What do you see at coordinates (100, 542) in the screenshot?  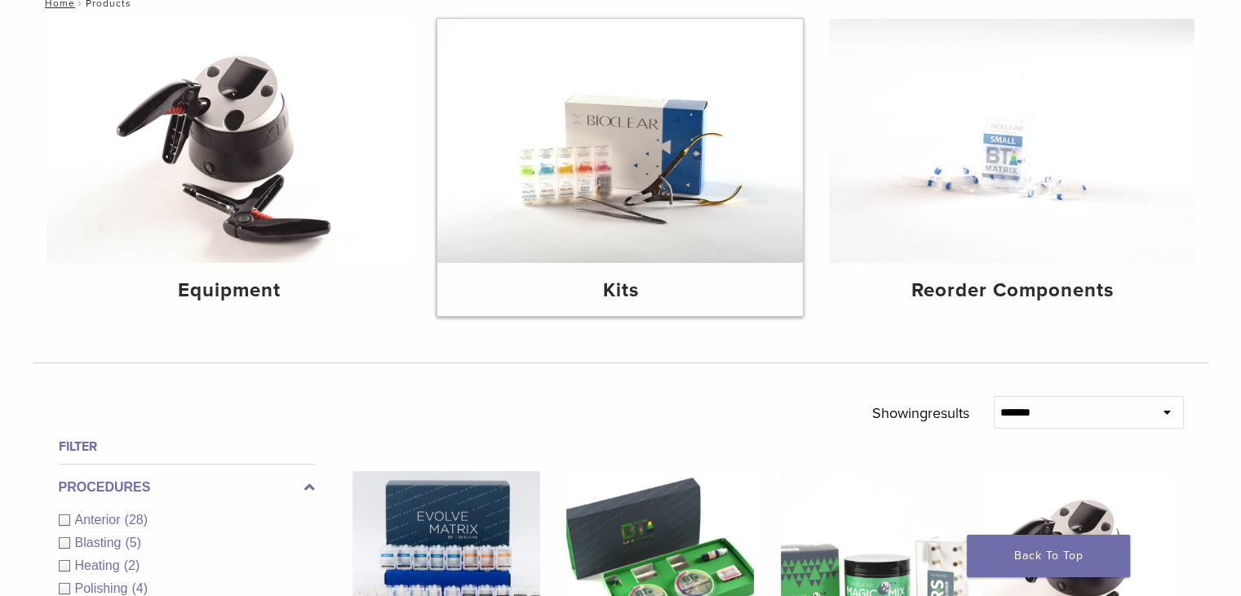 I see `span: Blasting` at bounding box center [100, 542].